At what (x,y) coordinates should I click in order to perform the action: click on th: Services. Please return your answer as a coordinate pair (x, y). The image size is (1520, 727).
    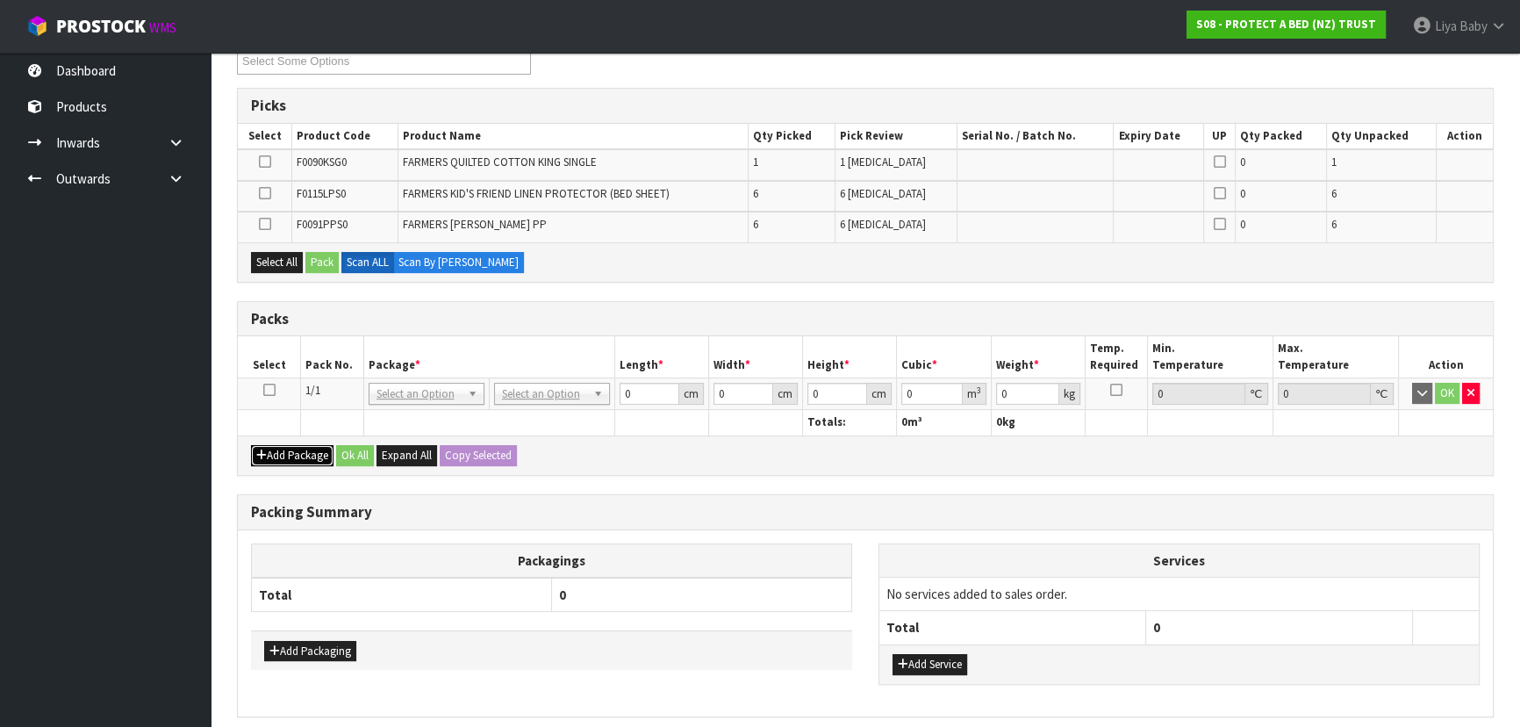
    Looking at the image, I should click on (1179, 561).